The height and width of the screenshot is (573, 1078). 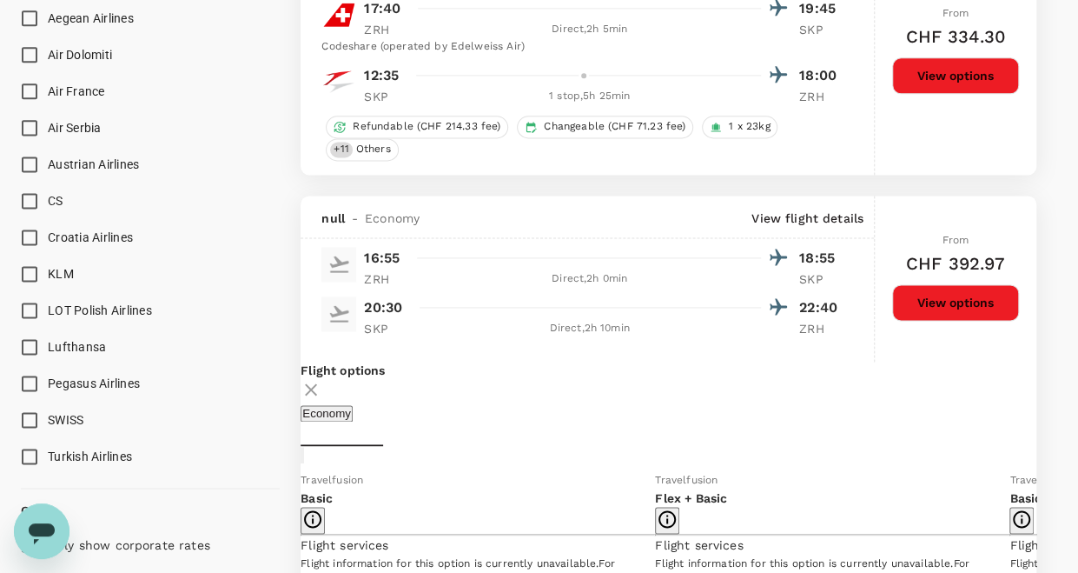 I want to click on span: SWISS, so click(x=65, y=420).